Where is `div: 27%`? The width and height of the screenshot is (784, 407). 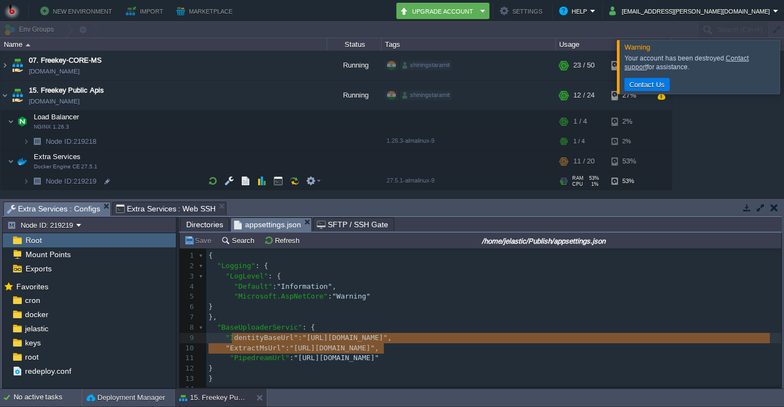
div: 27% is located at coordinates (629, 95).